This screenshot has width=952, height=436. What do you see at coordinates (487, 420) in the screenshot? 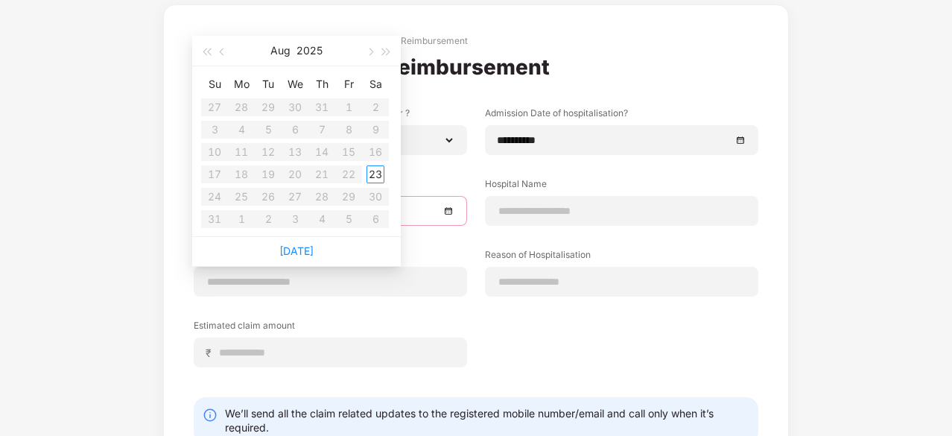
I see `div: We’ll send all the claim related updates to the registered mobile number/email and call only when...` at bounding box center [487, 420].